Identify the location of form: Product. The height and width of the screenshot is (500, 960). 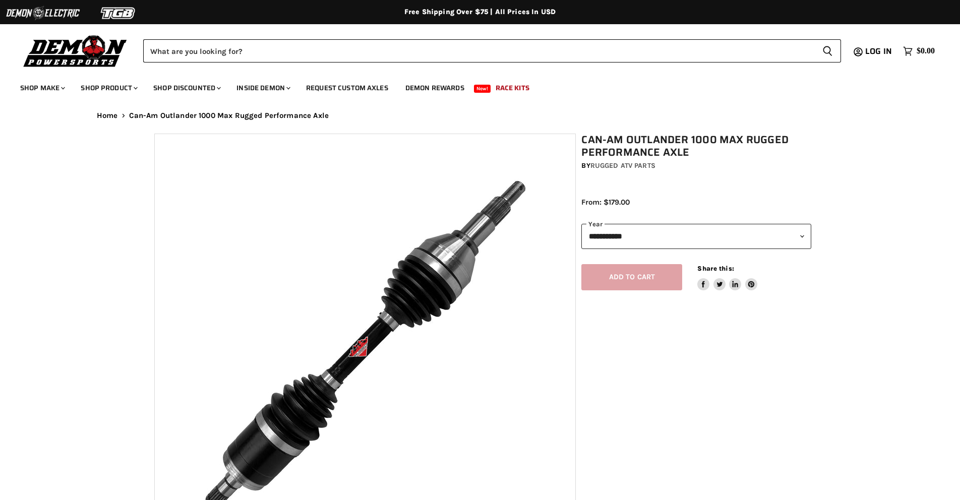
(492, 51).